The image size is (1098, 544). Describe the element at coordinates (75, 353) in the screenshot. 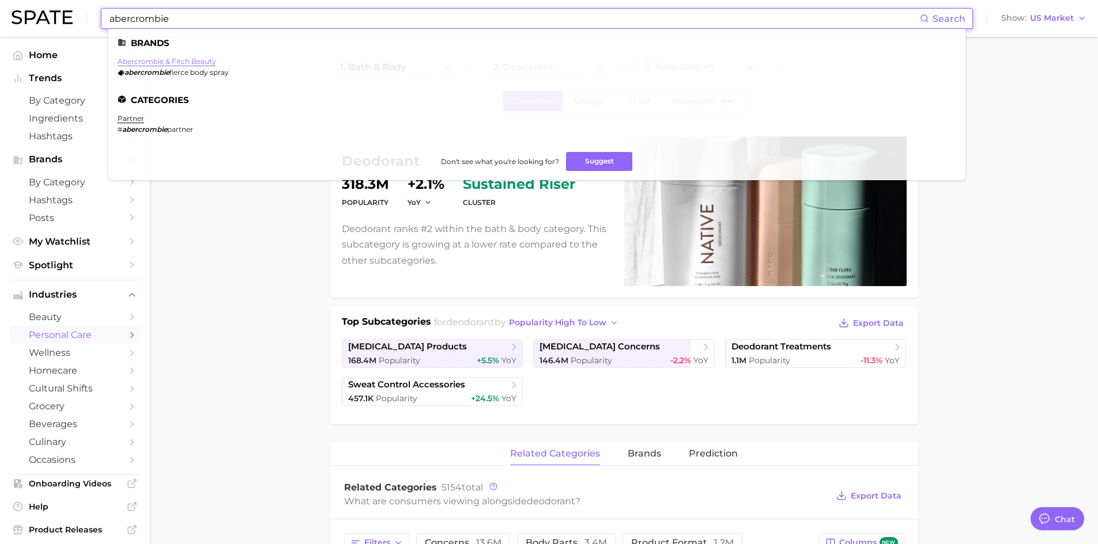

I see `a: wellness` at that location.